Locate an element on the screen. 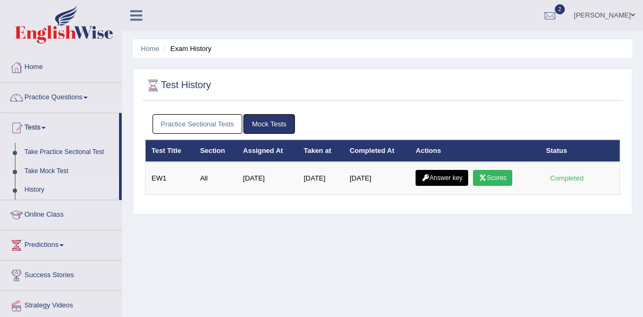  th: Section is located at coordinates (215, 151).